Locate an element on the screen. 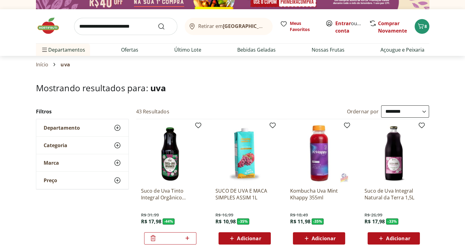 The height and width of the screenshot is (247, 465). span: R$ 10,98 is located at coordinates (226, 222).